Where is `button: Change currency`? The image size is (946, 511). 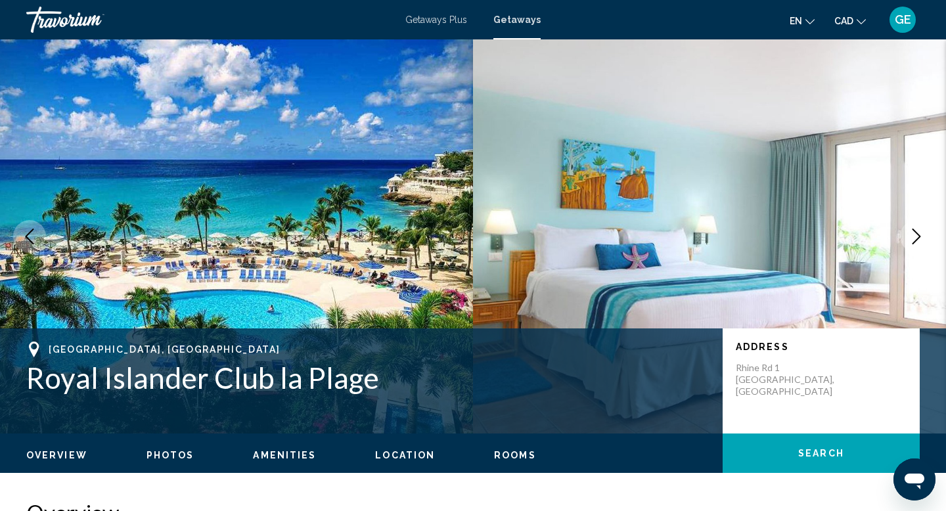 button: Change currency is located at coordinates (850, 20).